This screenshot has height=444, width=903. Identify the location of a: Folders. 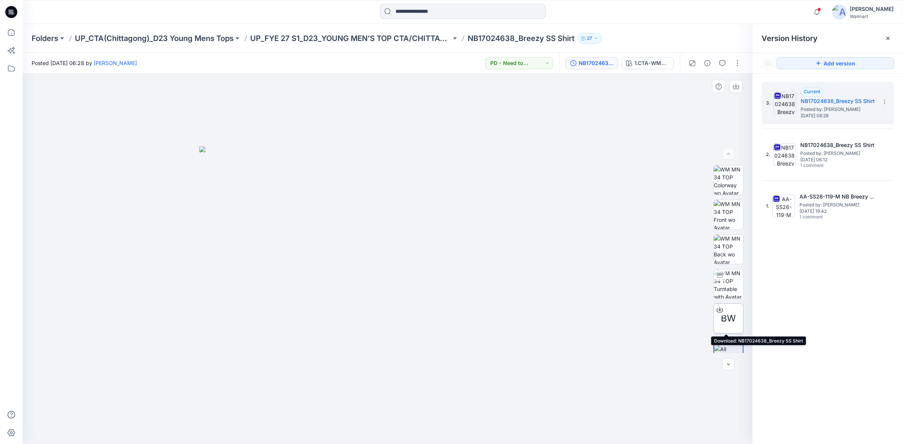
(45, 38).